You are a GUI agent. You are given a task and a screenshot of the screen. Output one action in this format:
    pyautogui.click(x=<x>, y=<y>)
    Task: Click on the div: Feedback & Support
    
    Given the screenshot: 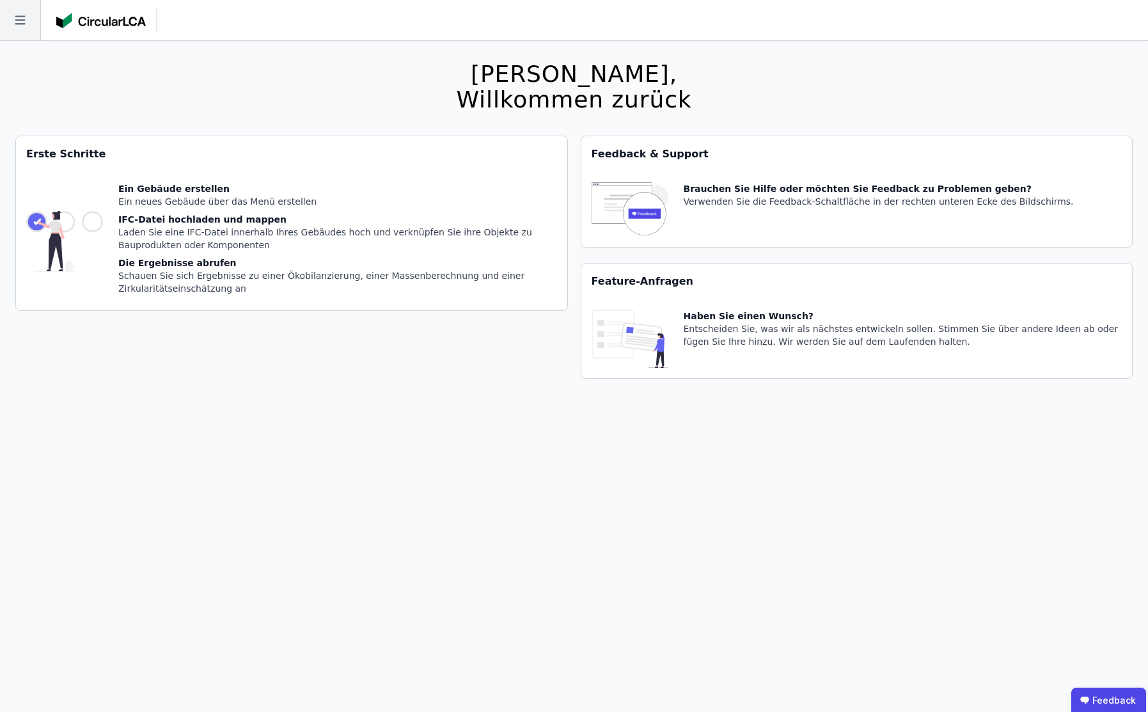 What is the action you would take?
    pyautogui.click(x=857, y=154)
    